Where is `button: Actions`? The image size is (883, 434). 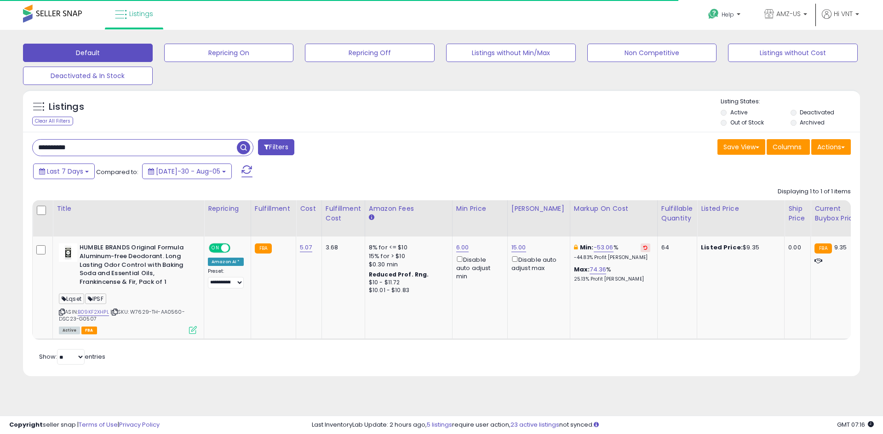 button: Actions is located at coordinates (831, 147).